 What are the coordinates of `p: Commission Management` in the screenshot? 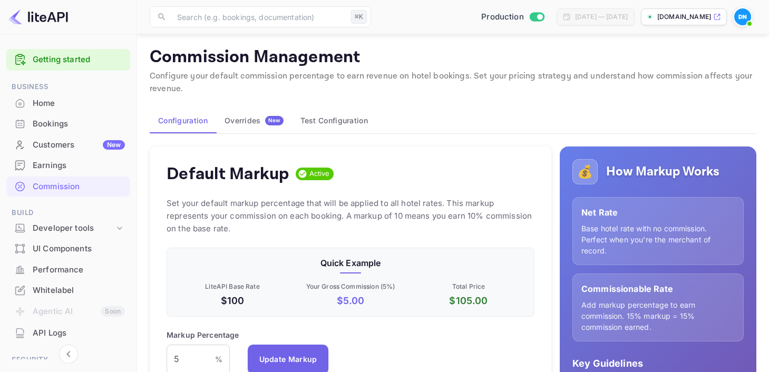 It's located at (453, 57).